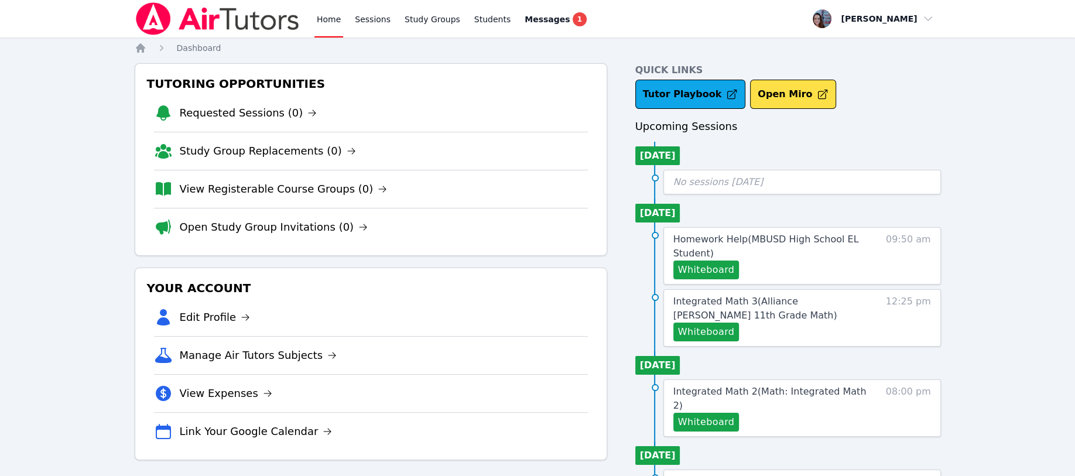 Image resolution: width=1075 pixels, height=476 pixels. Describe the element at coordinates (908, 256) in the screenshot. I see `span: 09:50 am` at that location.